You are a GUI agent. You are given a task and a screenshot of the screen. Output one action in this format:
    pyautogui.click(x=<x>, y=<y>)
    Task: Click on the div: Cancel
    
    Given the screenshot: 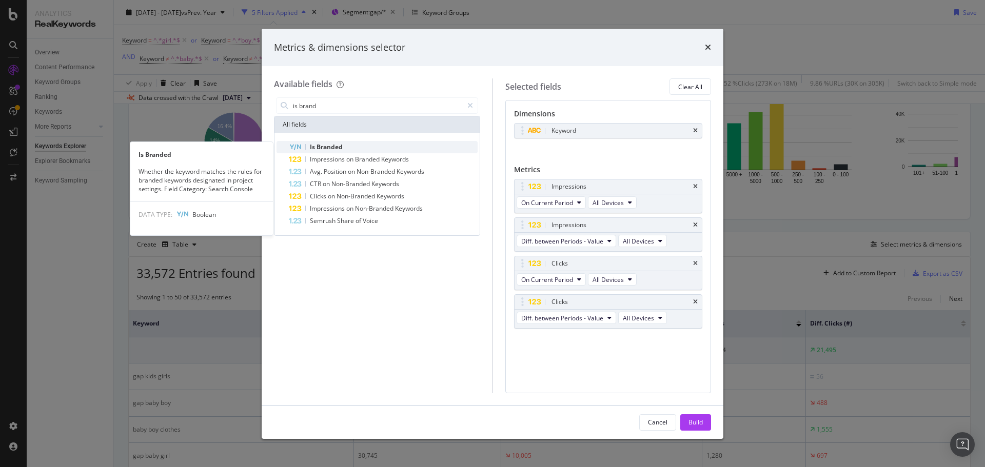 What is the action you would take?
    pyautogui.click(x=658, y=422)
    